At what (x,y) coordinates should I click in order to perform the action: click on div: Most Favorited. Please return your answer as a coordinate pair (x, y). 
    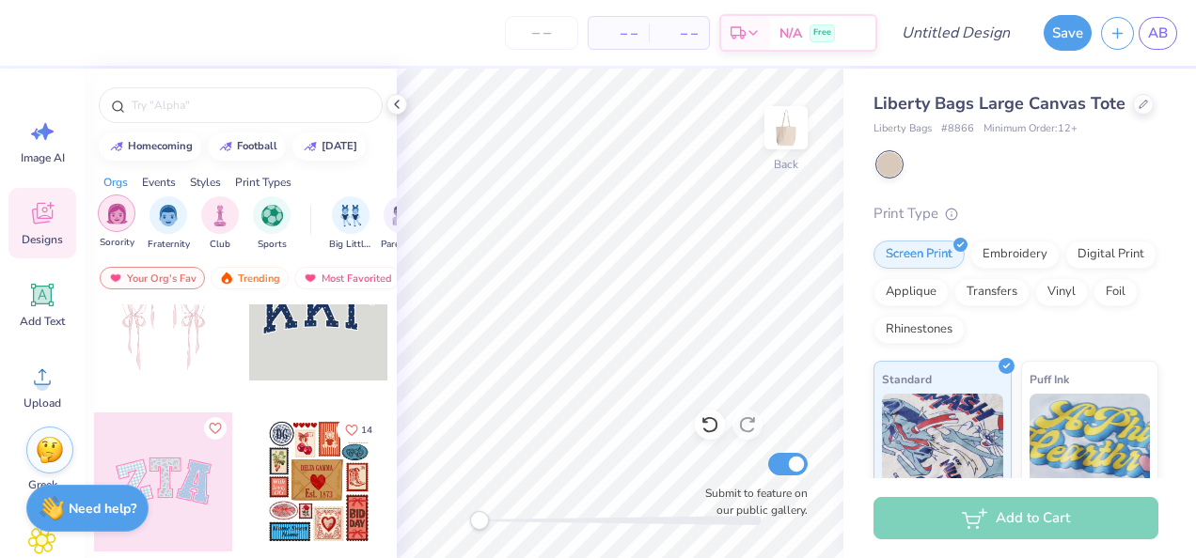
    Looking at the image, I should click on (347, 278).